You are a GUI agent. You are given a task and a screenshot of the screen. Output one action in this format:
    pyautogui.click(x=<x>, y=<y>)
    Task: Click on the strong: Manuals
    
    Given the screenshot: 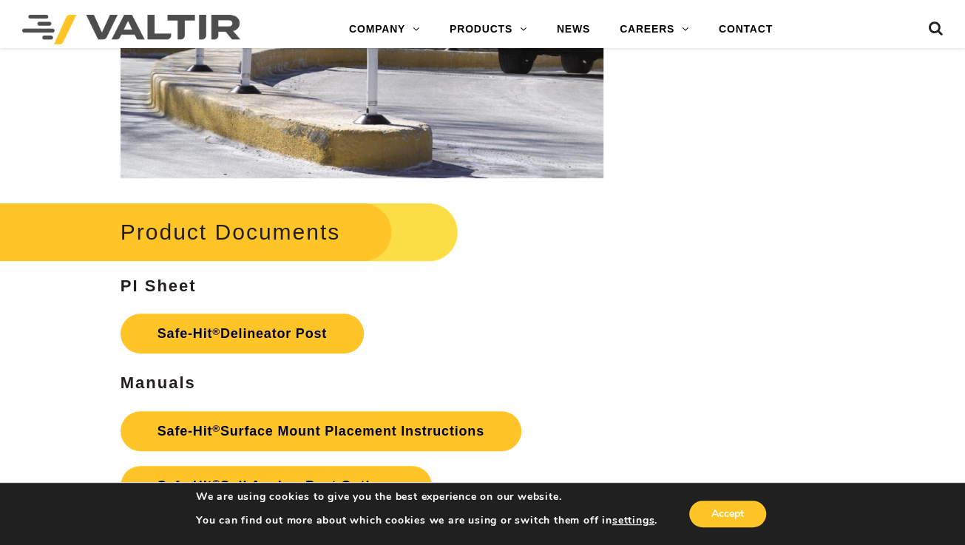 What is the action you would take?
    pyautogui.click(x=158, y=382)
    